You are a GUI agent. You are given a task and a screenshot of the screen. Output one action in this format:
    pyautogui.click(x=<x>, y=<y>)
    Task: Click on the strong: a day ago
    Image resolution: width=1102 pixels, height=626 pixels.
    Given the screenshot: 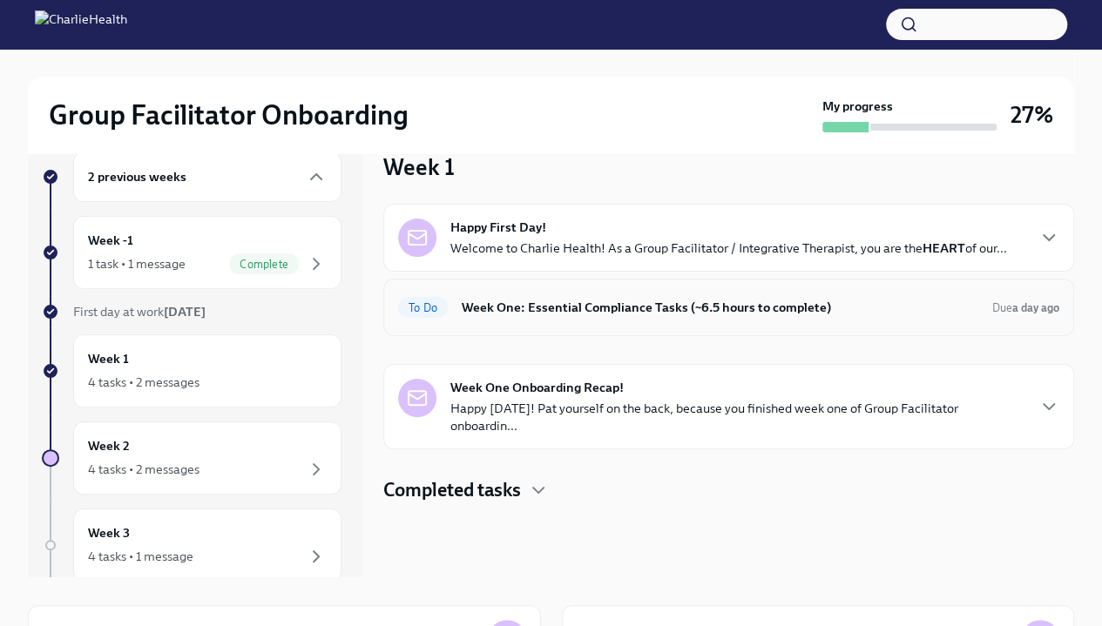 What is the action you would take?
    pyautogui.click(x=1036, y=307)
    